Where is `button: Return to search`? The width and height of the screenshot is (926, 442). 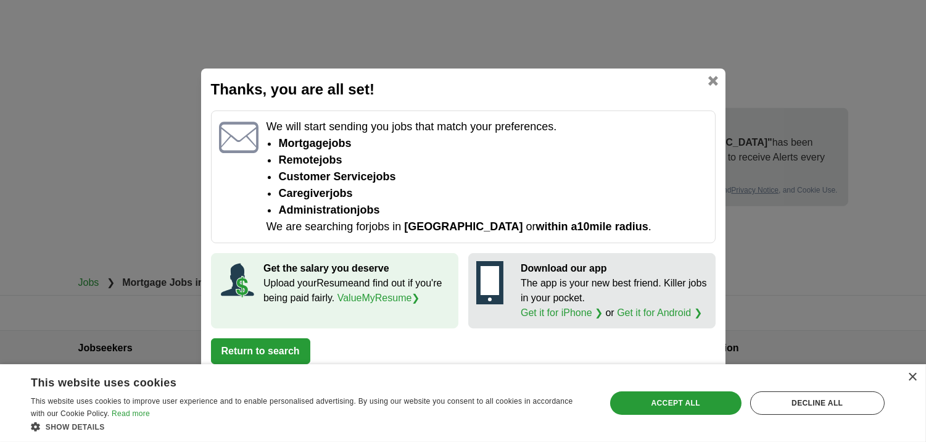 button: Return to search is located at coordinates (260, 351).